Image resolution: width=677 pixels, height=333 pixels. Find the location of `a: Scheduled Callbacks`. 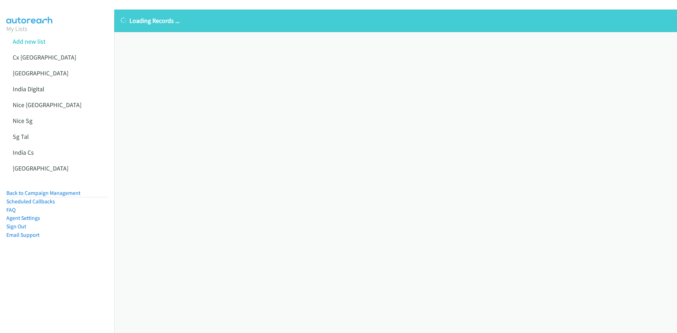

a: Scheduled Callbacks is located at coordinates (31, 201).